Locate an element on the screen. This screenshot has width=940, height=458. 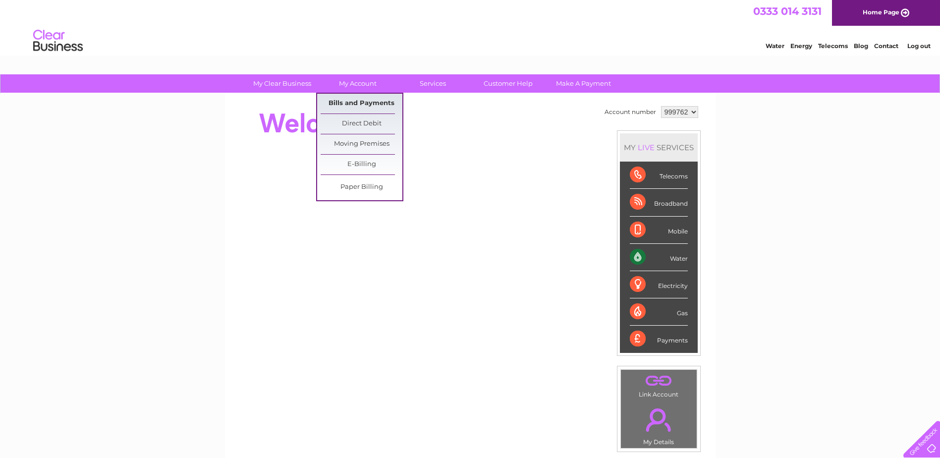
td: Link Account is located at coordinates (659, 385).